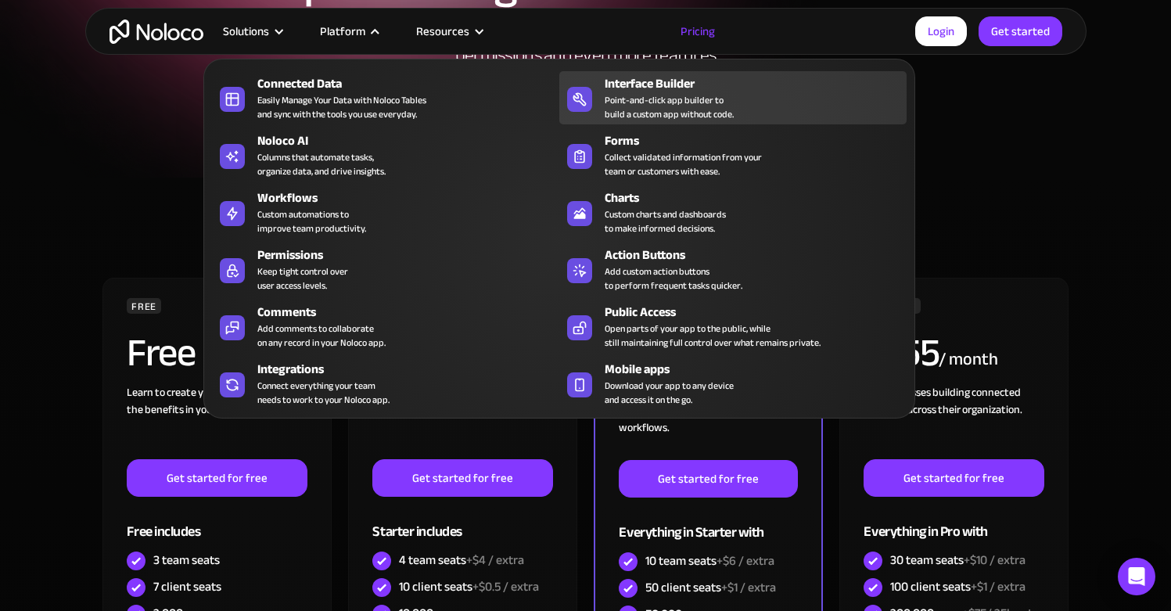  What do you see at coordinates (559, 228) in the screenshot?
I see `nav: Platform` at bounding box center [559, 228].